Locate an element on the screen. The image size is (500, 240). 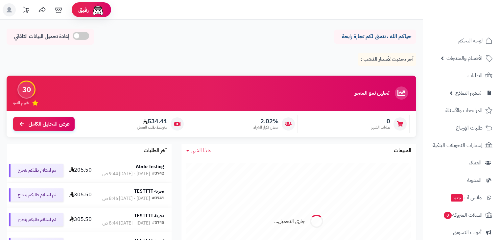
a: هذا الشهر is located at coordinates (198, 150).